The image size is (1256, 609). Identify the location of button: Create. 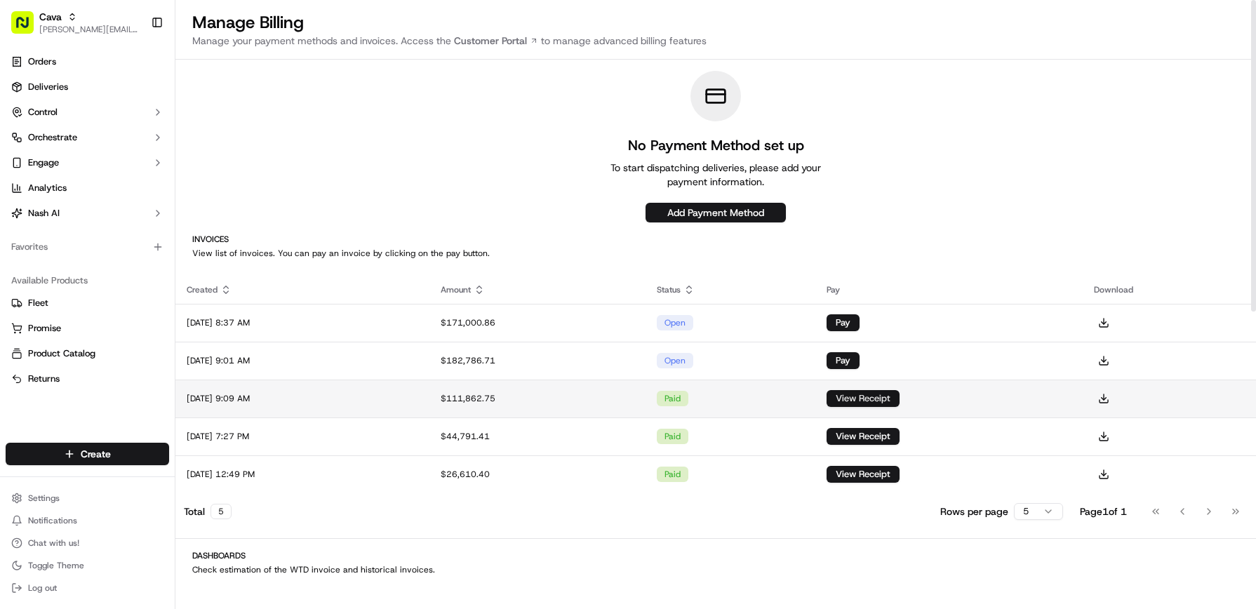
(87, 454).